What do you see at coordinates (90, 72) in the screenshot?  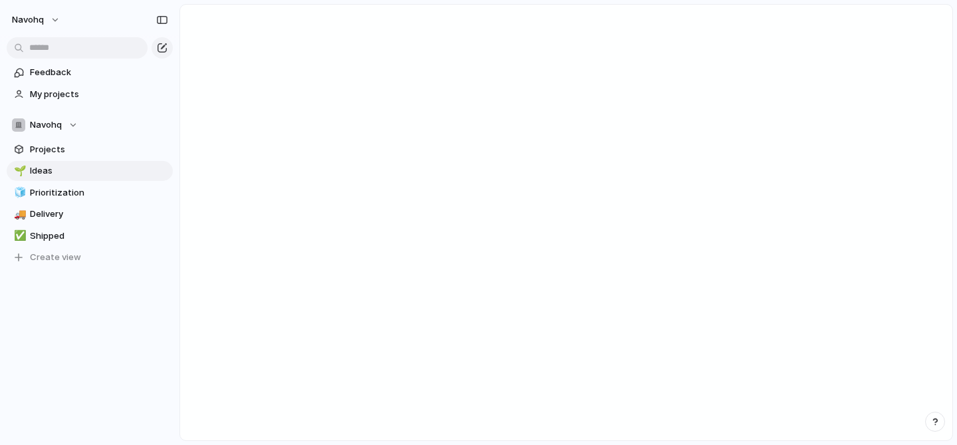 I see `a: Feedback` at bounding box center [90, 72].